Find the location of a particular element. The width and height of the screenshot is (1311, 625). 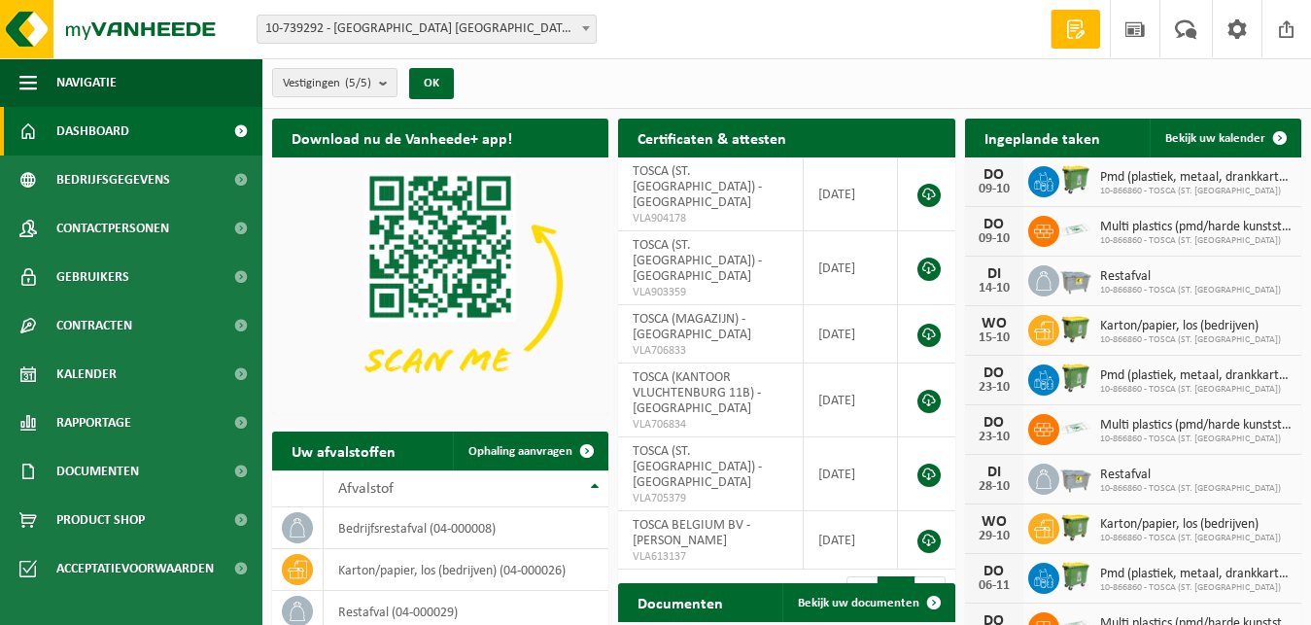

span: Bekijk uw kalender is located at coordinates (1214, 138).